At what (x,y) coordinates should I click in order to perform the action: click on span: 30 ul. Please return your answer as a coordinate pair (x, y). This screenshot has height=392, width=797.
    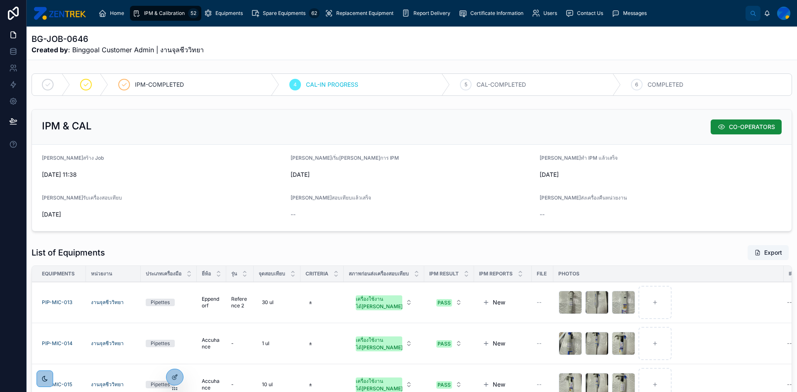
    Looking at the image, I should click on (268, 303).